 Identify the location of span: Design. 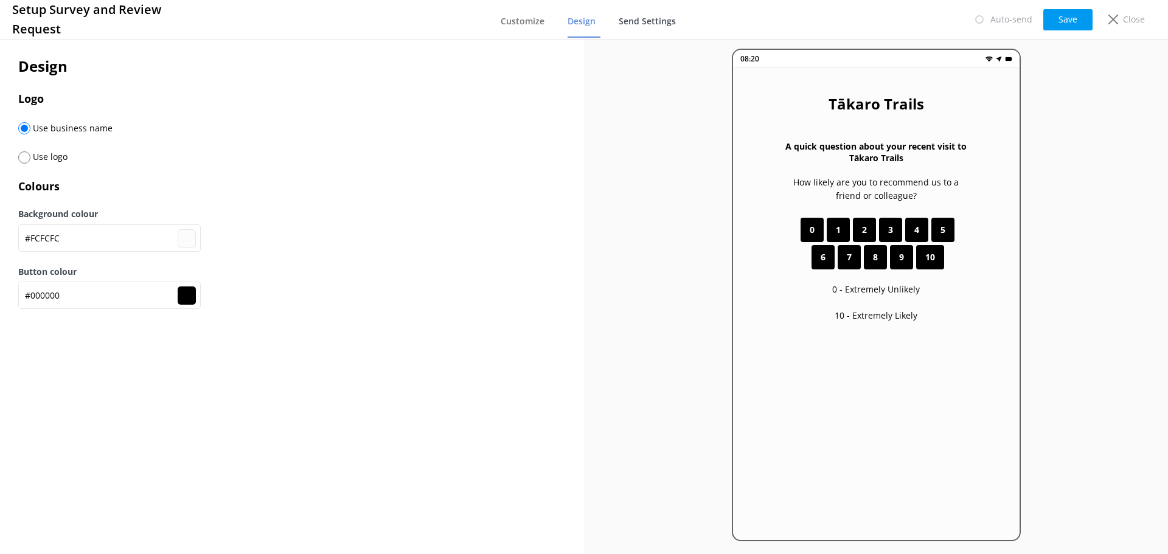
(581, 21).